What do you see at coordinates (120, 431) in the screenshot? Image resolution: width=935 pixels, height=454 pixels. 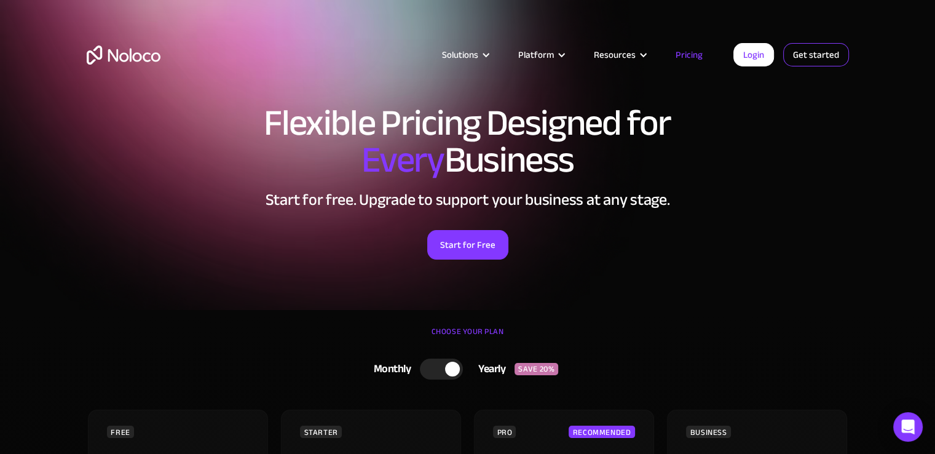 I see `div: FREE` at bounding box center [120, 431].